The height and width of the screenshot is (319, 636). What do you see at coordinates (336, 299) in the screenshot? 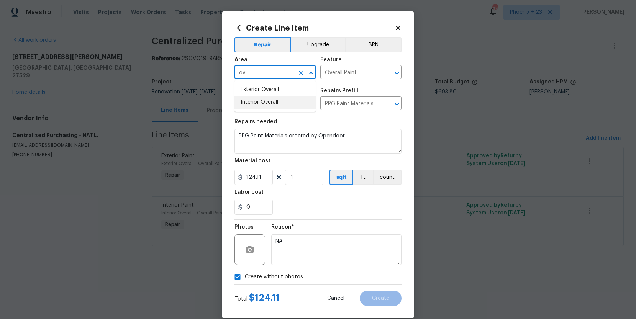
I see `button: Cancel` at bounding box center [336, 299].